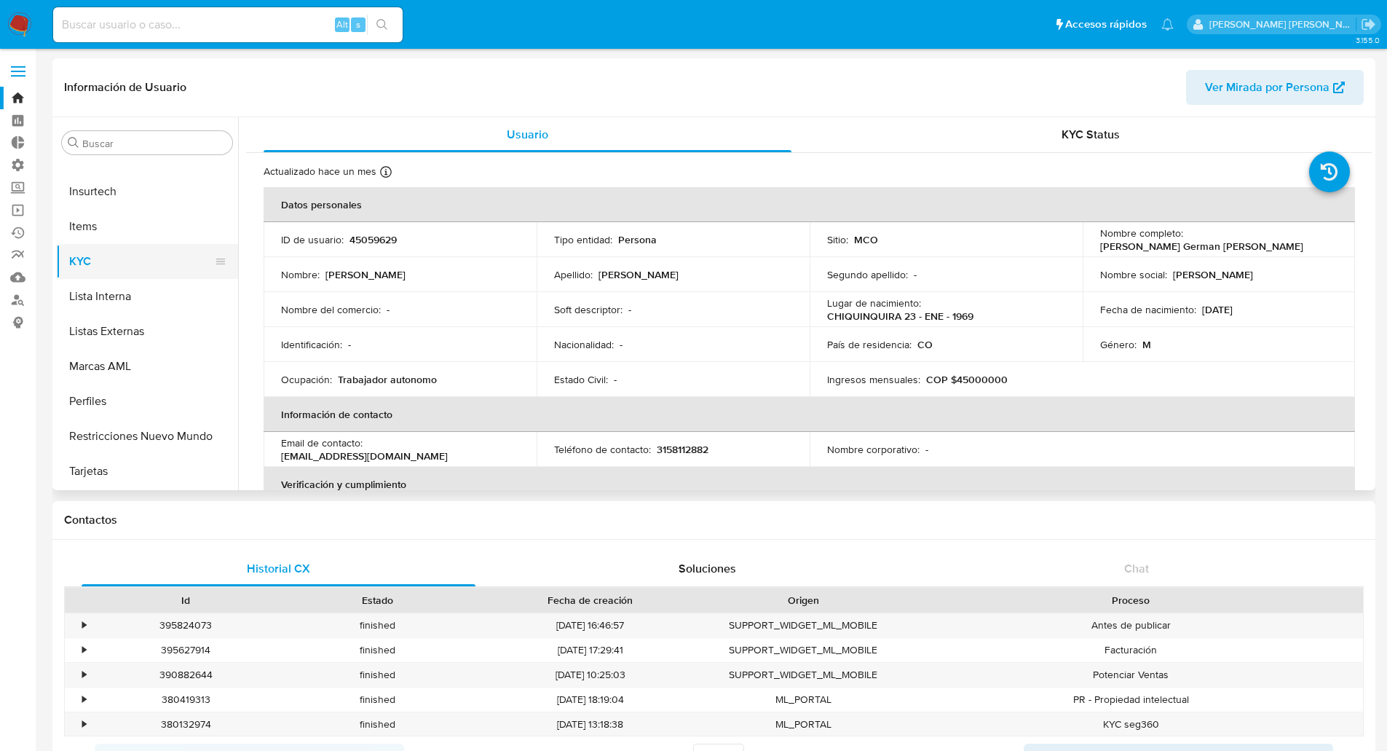 The height and width of the screenshot is (751, 1387). Describe the element at coordinates (1131, 650) in the screenshot. I see `div: Facturación` at that location.